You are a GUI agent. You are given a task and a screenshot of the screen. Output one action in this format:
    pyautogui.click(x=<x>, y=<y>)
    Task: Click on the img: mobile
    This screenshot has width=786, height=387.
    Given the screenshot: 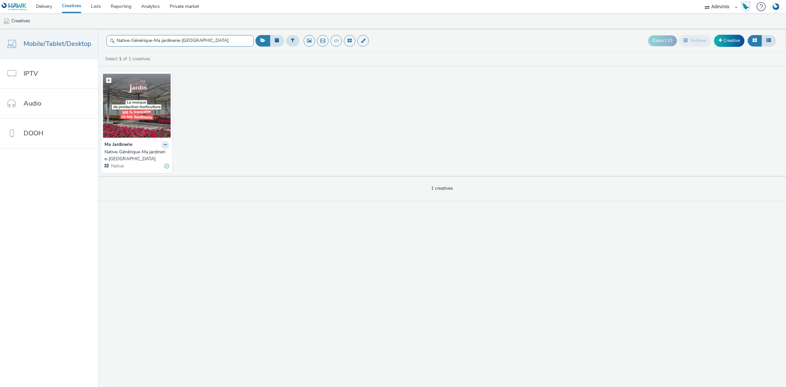 What is the action you would take?
    pyautogui.click(x=7, y=21)
    